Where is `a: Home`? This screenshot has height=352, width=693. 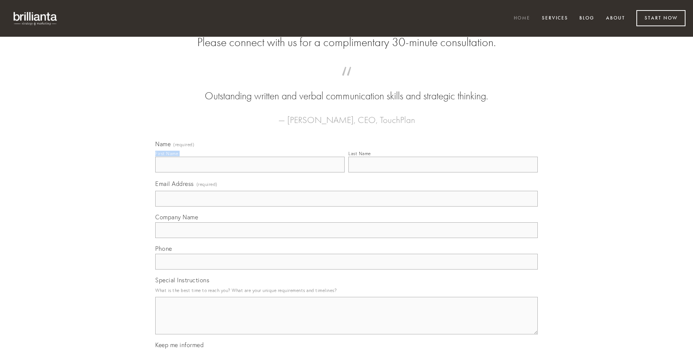 a: Home is located at coordinates (522, 18).